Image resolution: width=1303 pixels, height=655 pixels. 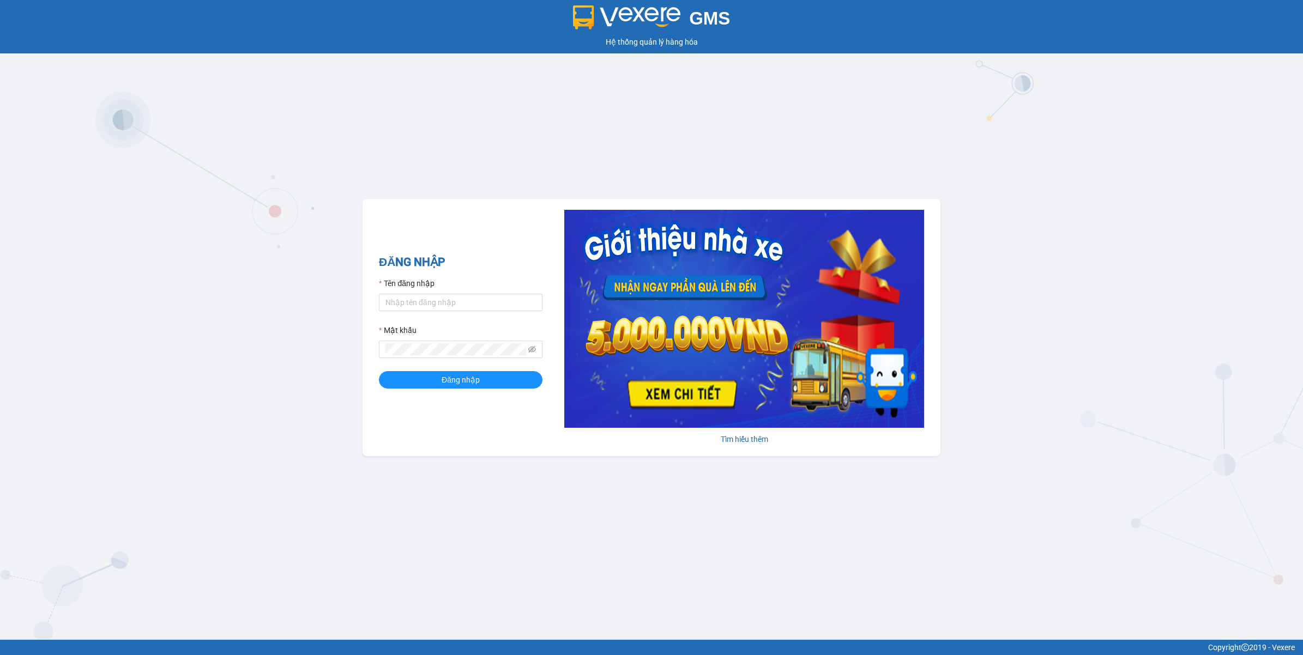 I want to click on span: copyright, so click(x=1246, y=648).